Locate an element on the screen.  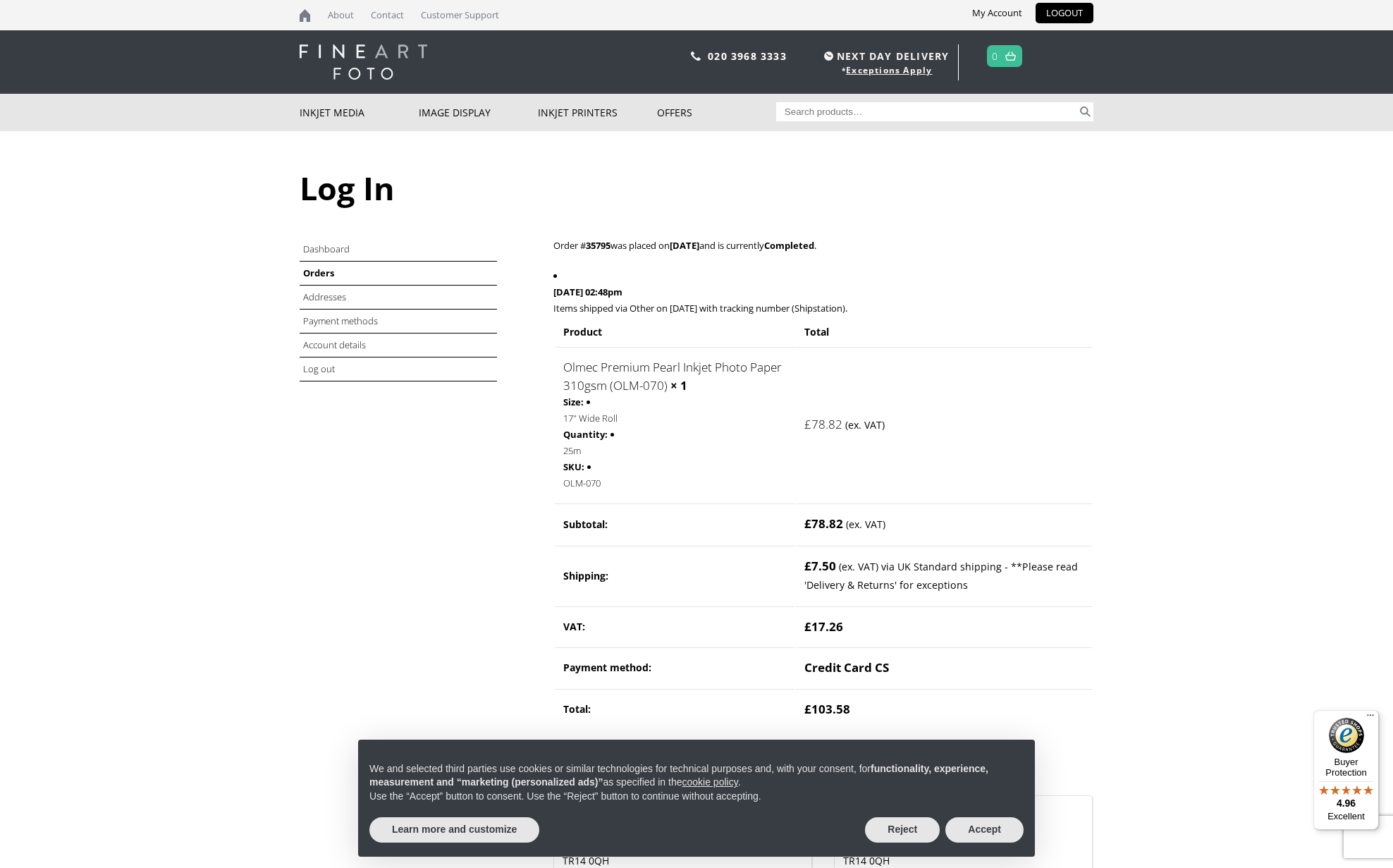
a: Exceptions Apply is located at coordinates (889, 70).